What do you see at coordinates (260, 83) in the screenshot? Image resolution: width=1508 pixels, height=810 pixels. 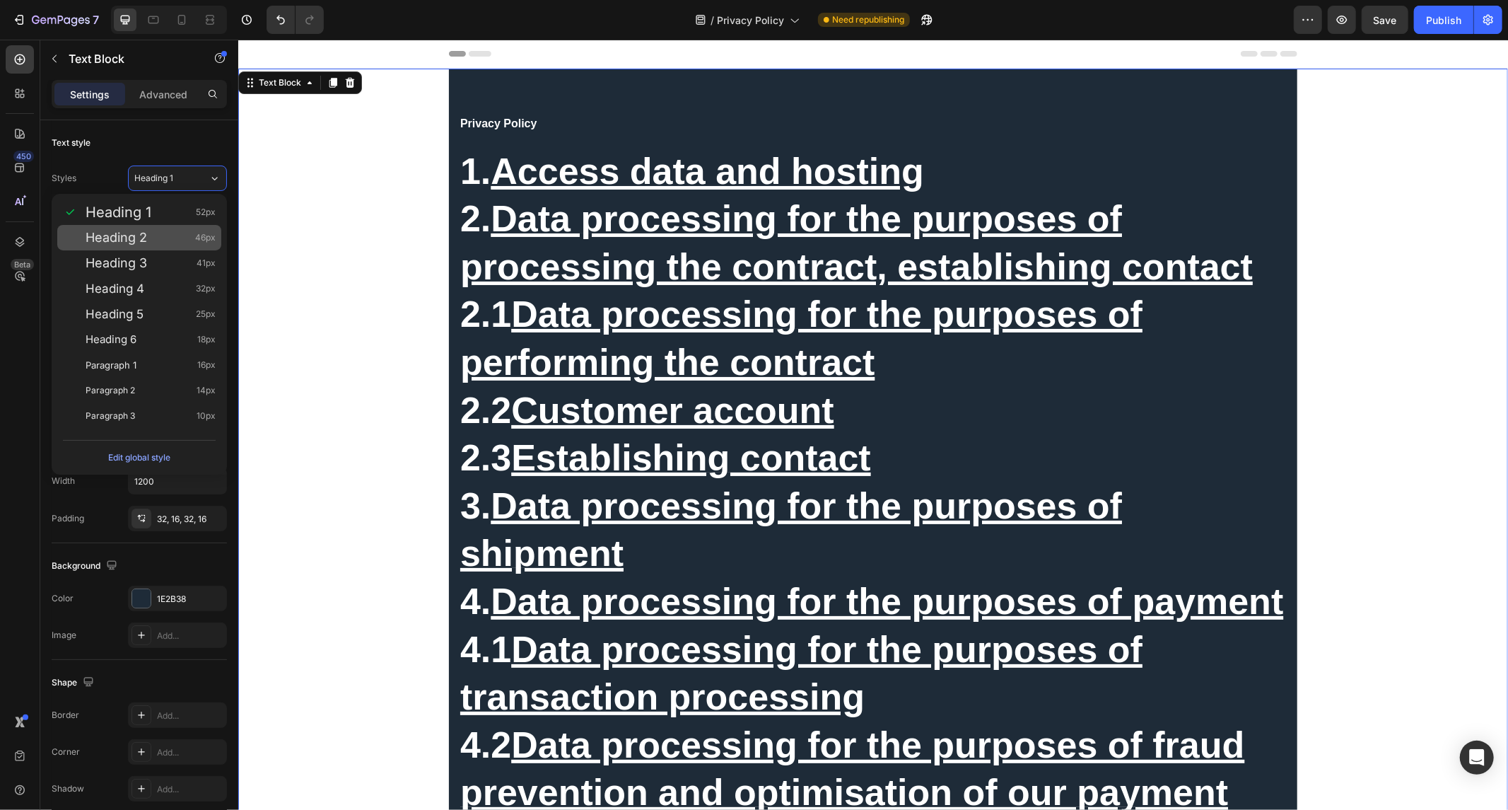 I see `strong: Privacy Policy` at bounding box center [260, 83].